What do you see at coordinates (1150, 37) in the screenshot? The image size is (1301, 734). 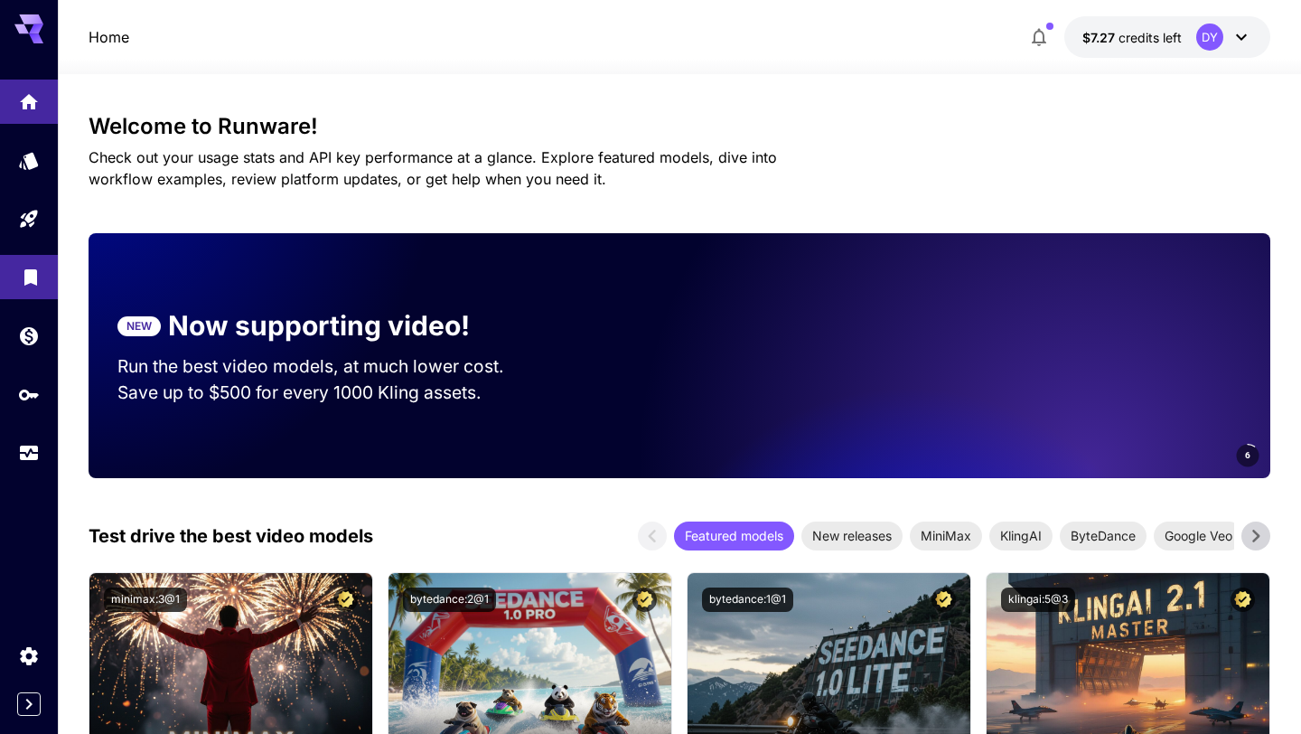 I see `span: credits left` at bounding box center [1150, 37].